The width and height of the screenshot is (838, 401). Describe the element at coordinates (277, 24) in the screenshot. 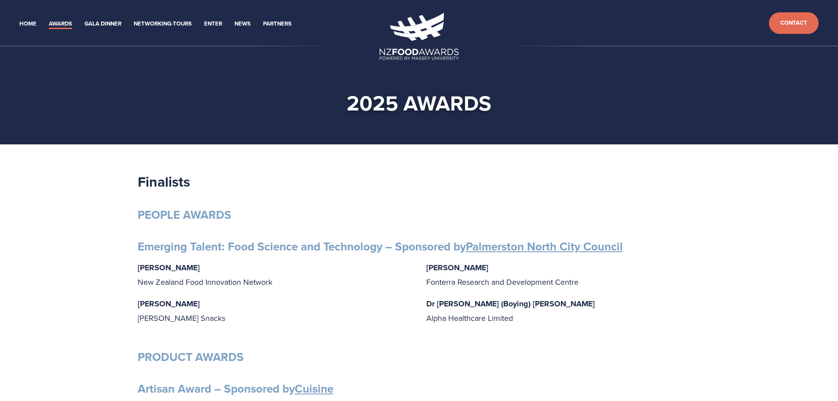

I see `a: Partners` at that location.